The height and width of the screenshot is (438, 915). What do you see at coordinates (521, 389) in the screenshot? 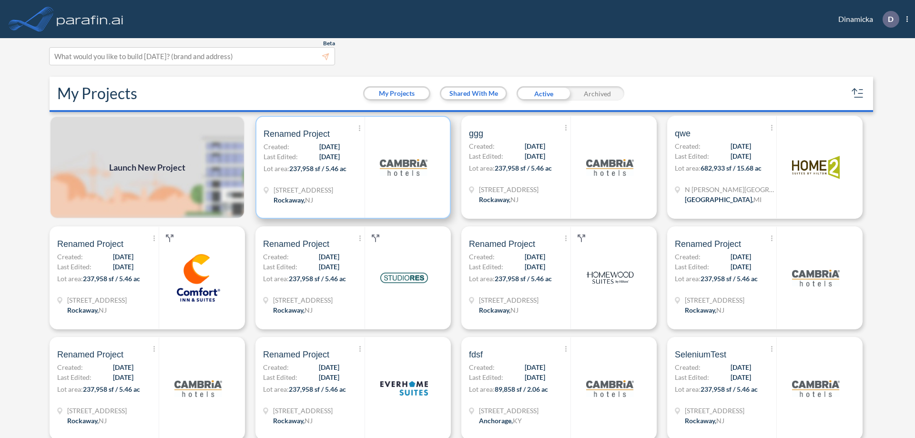
I see `span: 89,858 sf / 2.06 ac` at bounding box center [521, 389].